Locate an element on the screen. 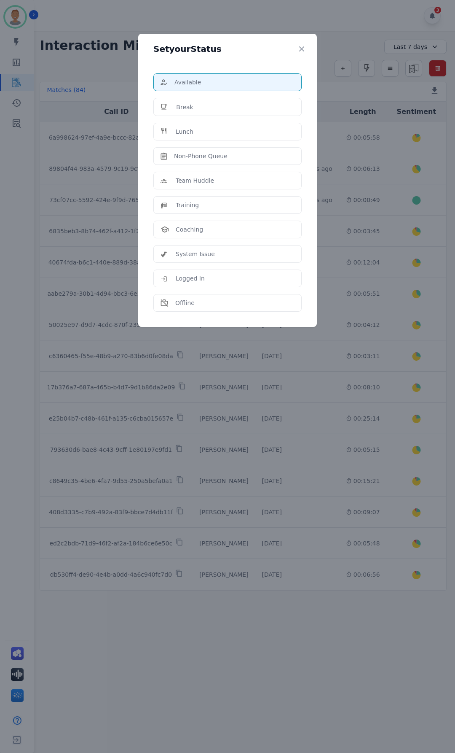 This screenshot has width=455, height=753. p: Team Huddle is located at coordinates (195, 180).